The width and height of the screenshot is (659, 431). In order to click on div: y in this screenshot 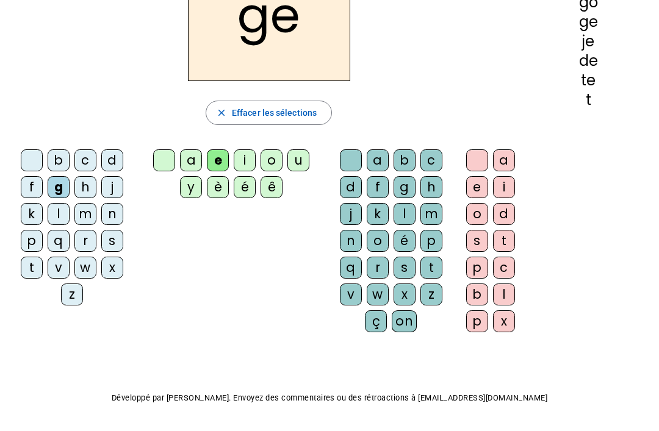, I will do `click(191, 187)`.